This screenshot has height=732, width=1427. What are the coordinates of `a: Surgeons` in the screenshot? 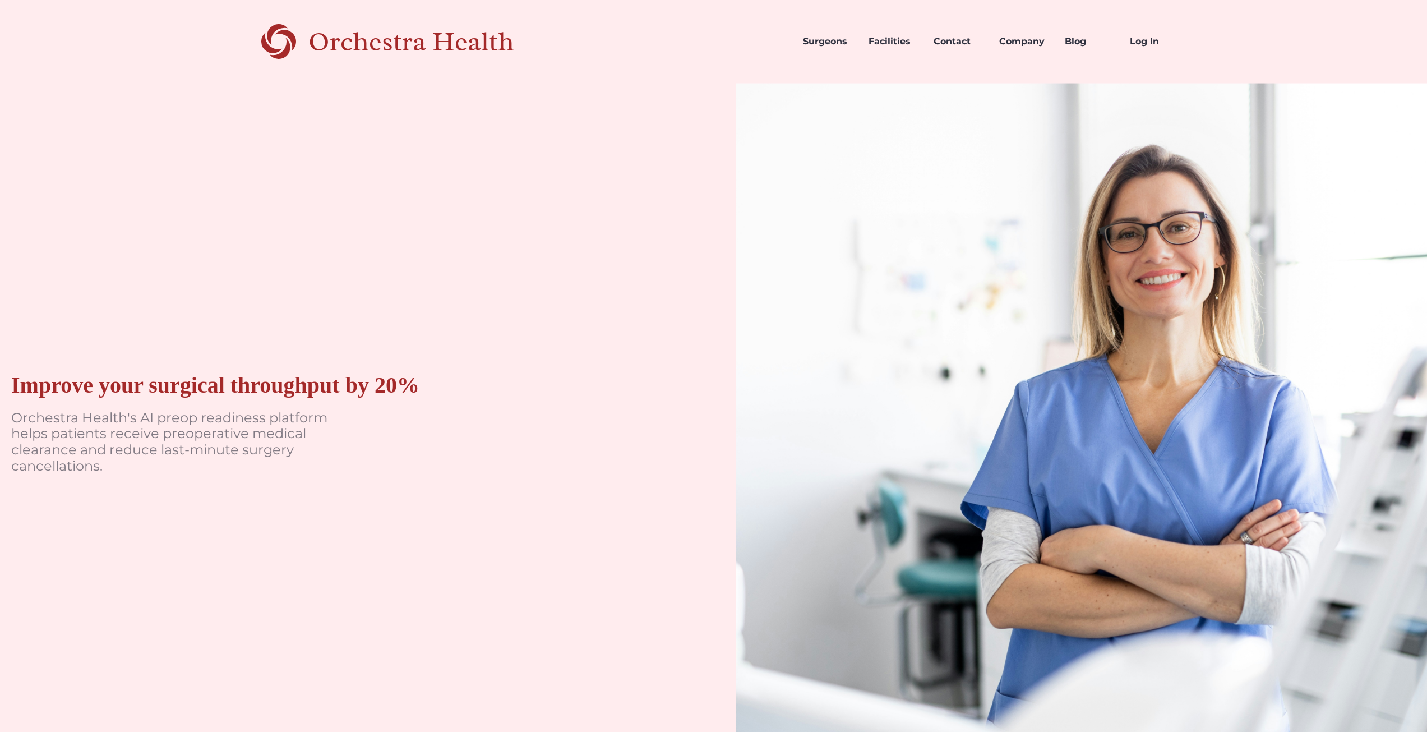 It's located at (826, 41).